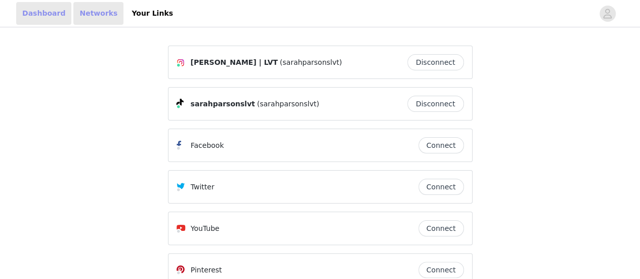 This screenshot has width=640, height=279. I want to click on a: Your Links, so click(152, 13).